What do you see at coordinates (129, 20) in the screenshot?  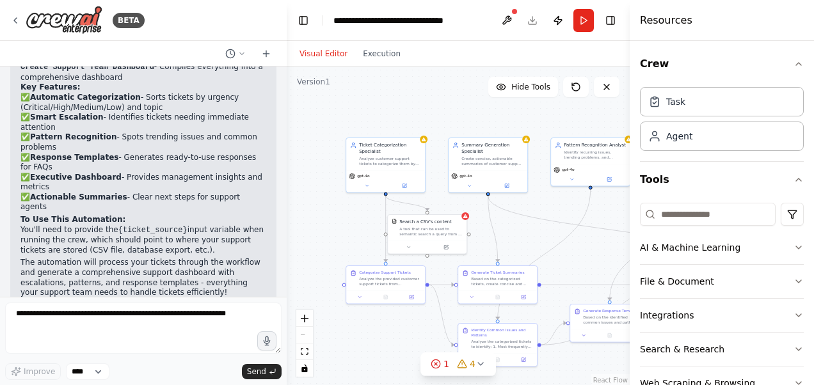 I see `div: BETA` at bounding box center [129, 20].